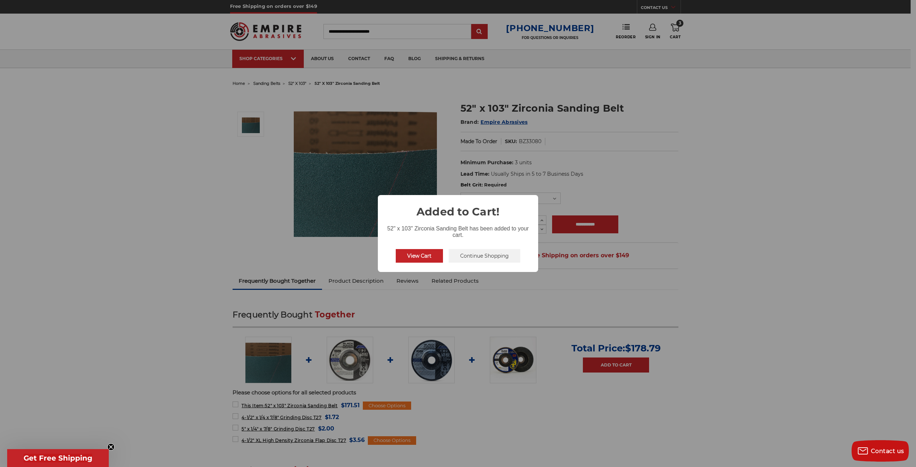 The width and height of the screenshot is (916, 467). I want to click on button: View Cart, so click(419, 256).